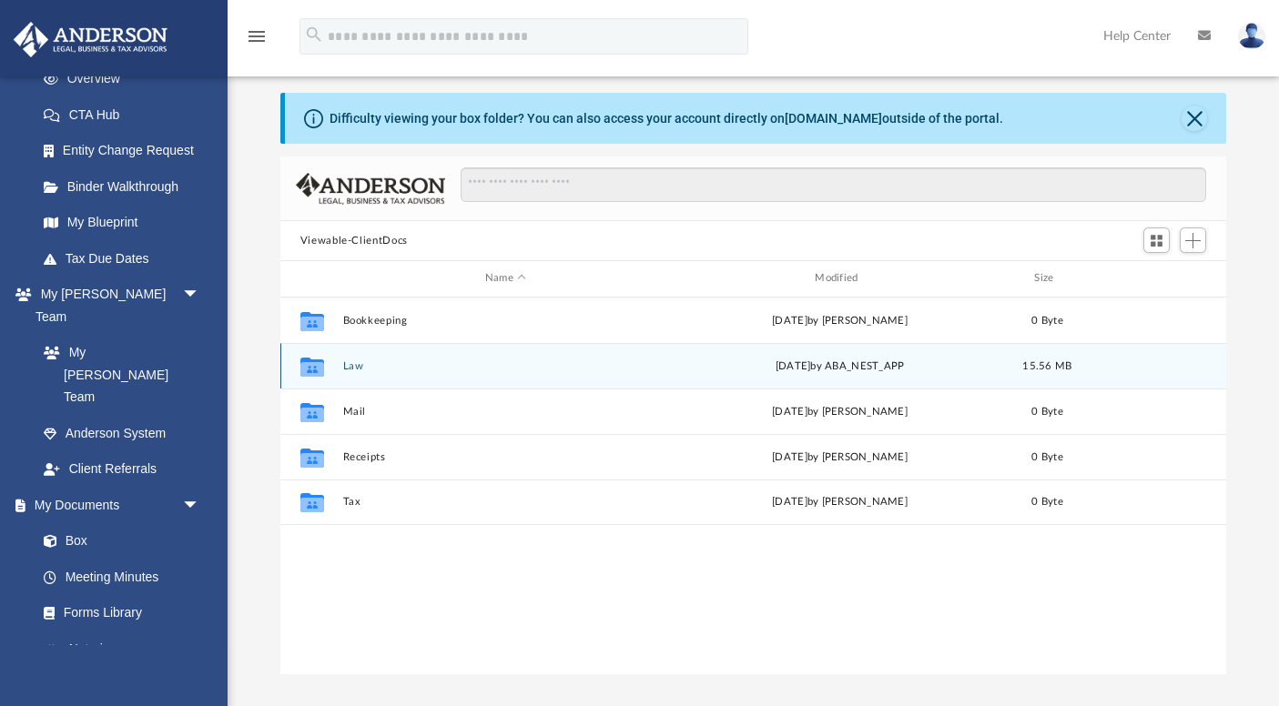 The image size is (1279, 706). I want to click on img: User Pic, so click(1252, 36).